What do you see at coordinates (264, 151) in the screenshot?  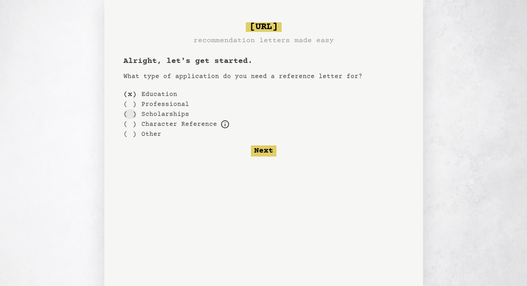 I see `button: Next` at bounding box center [264, 151].